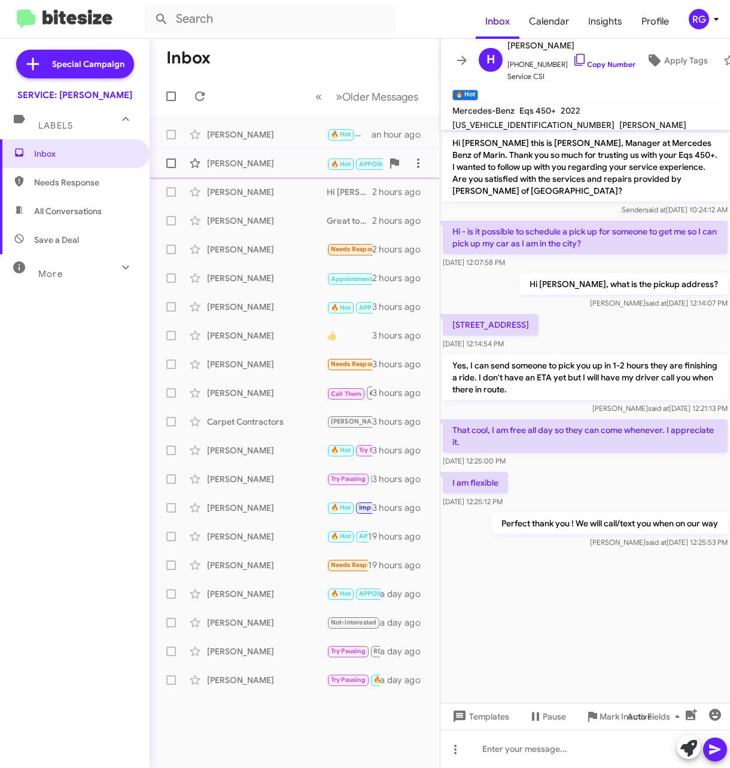 This screenshot has width=730, height=768. I want to click on div: Thank you for the update! If you need any further assistance or wish to schedule future service, ..., so click(353, 651).